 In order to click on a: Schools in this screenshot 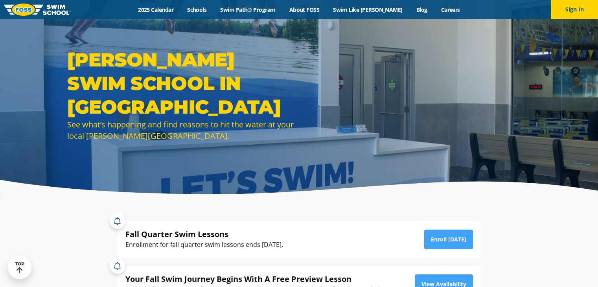, I will do `click(197, 9)`.